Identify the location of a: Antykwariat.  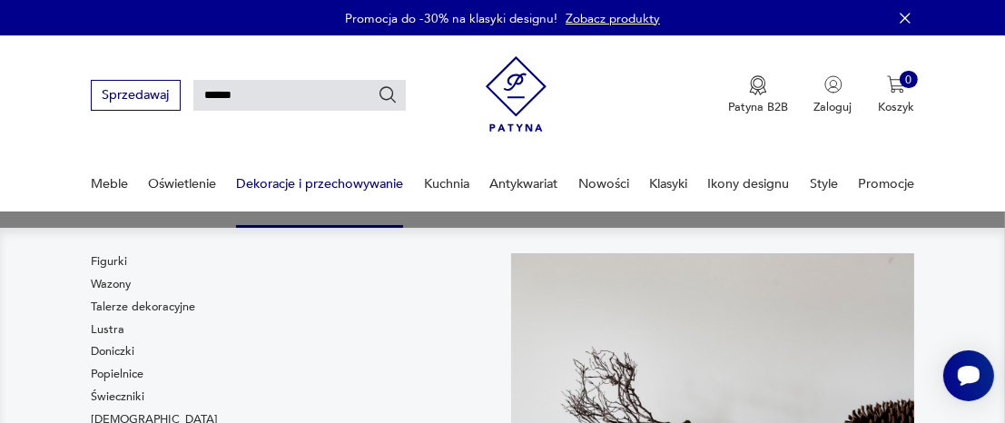
(523, 183).